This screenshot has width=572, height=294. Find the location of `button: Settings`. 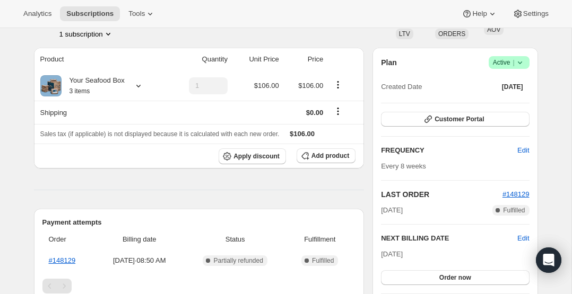

button: Settings is located at coordinates (531, 14).